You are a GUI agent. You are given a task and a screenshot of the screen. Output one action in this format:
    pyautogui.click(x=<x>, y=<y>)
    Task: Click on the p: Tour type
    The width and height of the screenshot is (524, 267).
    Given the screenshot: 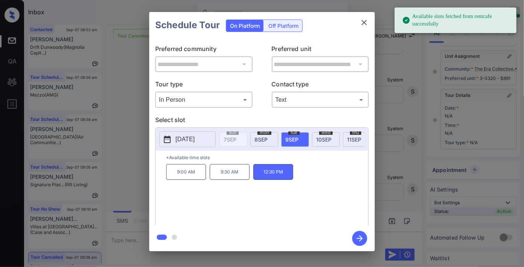 What is the action you would take?
    pyautogui.click(x=204, y=86)
    